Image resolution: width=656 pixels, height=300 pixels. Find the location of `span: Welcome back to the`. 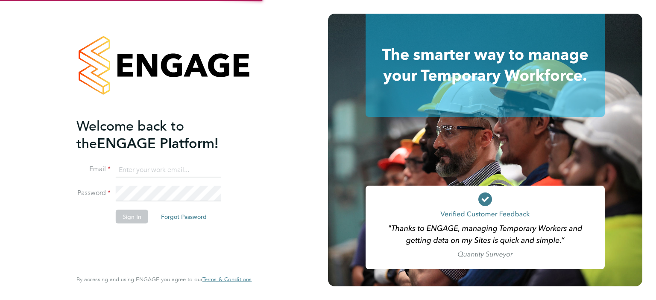

span: Welcome back to the is located at coordinates (130, 134).